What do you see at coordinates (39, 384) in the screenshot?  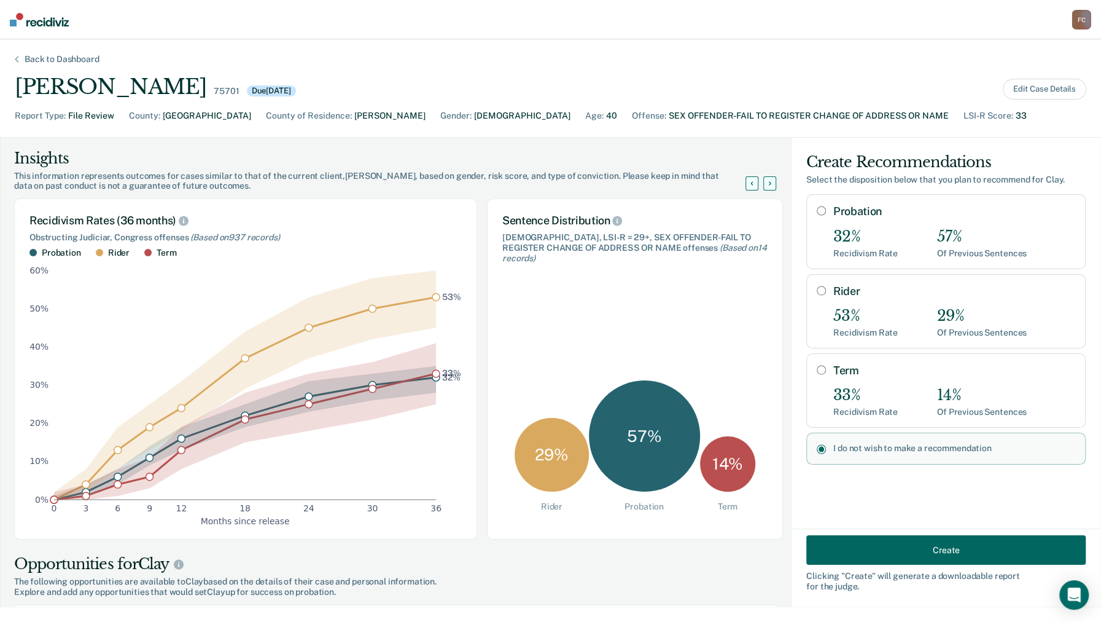 I see `g: y-axis tick label` at bounding box center [39, 384].